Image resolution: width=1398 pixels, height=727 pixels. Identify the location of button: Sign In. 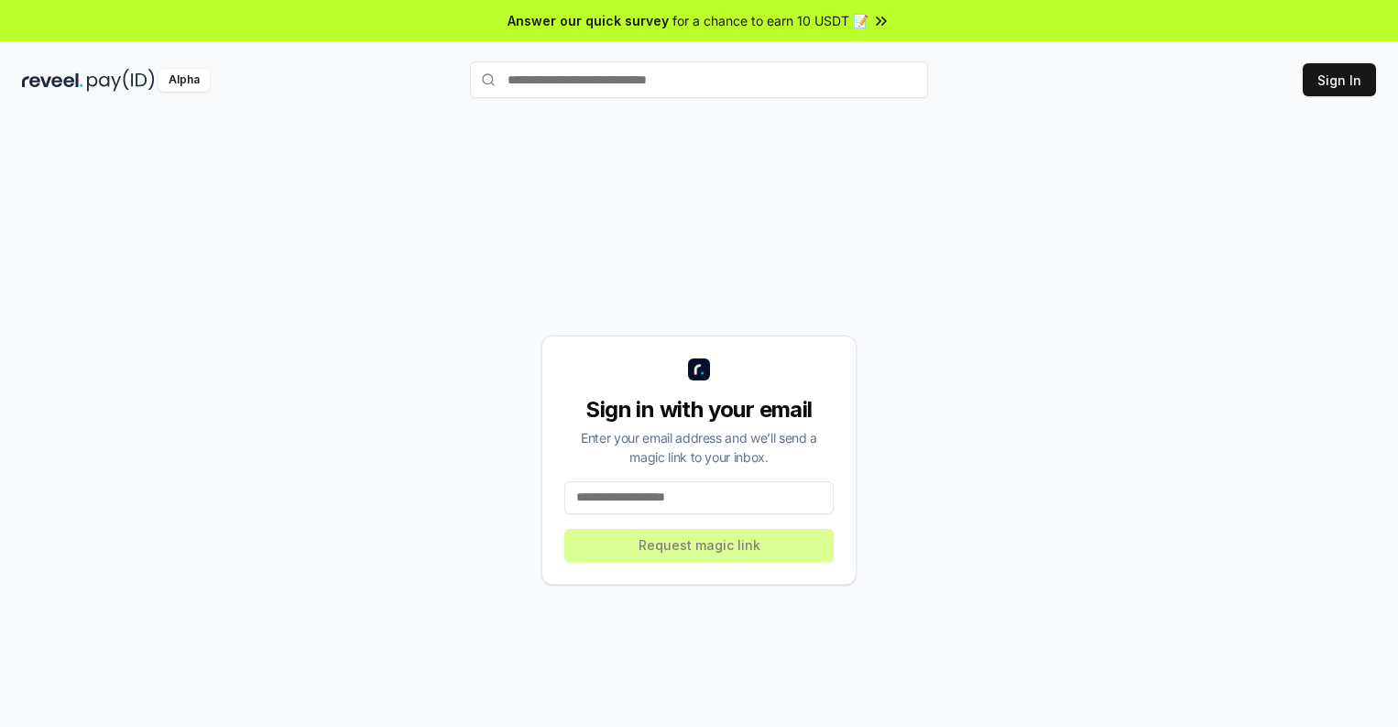
(1340, 80).